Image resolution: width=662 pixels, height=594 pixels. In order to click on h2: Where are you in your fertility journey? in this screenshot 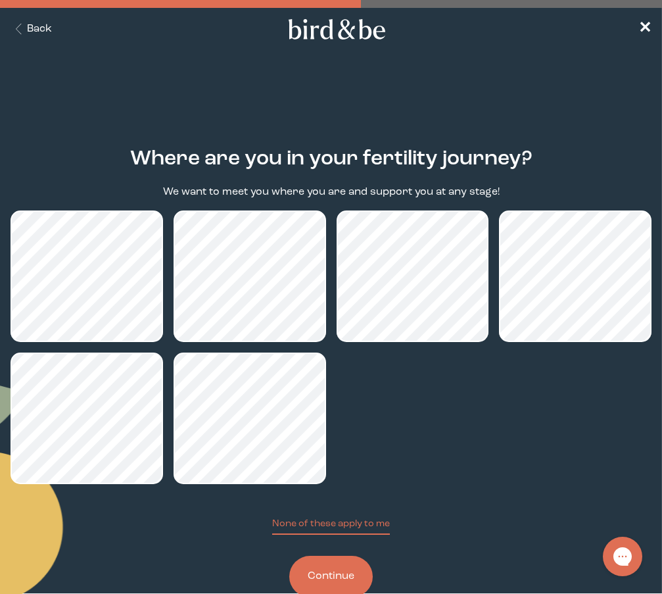, I will do `click(331, 159)`.